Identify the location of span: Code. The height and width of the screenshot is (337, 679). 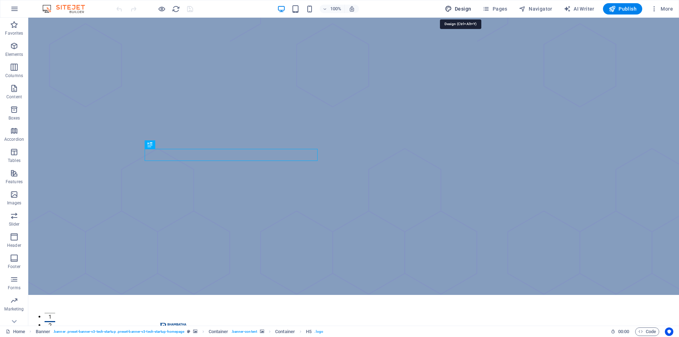
(647, 332).